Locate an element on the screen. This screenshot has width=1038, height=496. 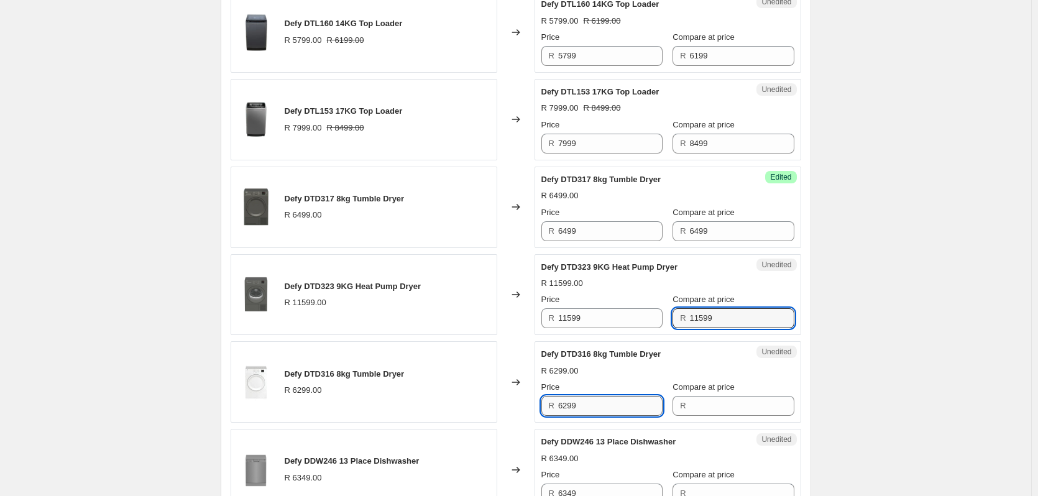
img: defy-dtl153-17kg-top-loader-271685_80x.webp is located at coordinates (256, 119).